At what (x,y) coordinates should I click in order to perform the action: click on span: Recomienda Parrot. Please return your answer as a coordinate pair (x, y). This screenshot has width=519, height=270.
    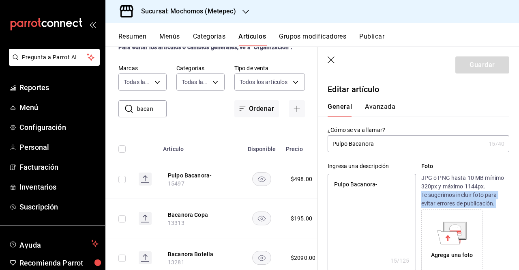
    Looking at the image, I should click on (59, 262).